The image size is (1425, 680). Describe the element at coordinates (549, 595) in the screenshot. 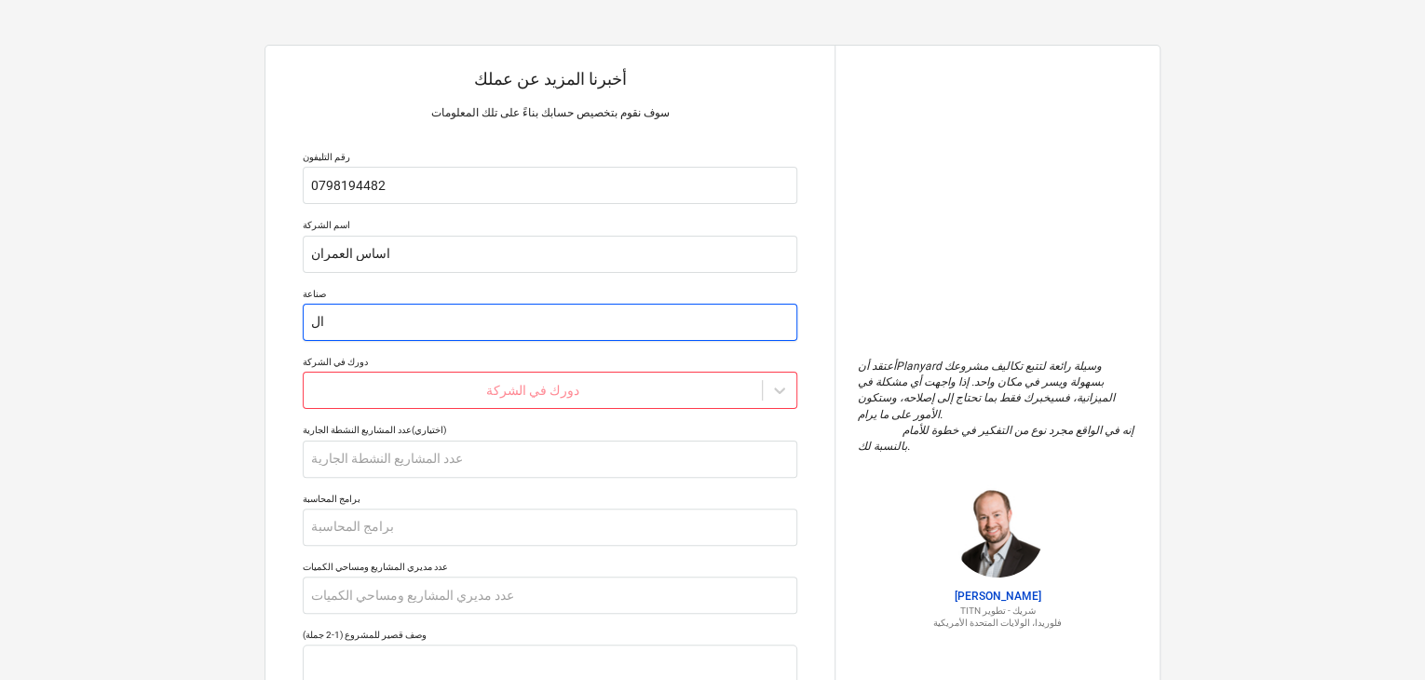

I see `input: عدد مديري المشاريع ومساحي الكميات` at that location.